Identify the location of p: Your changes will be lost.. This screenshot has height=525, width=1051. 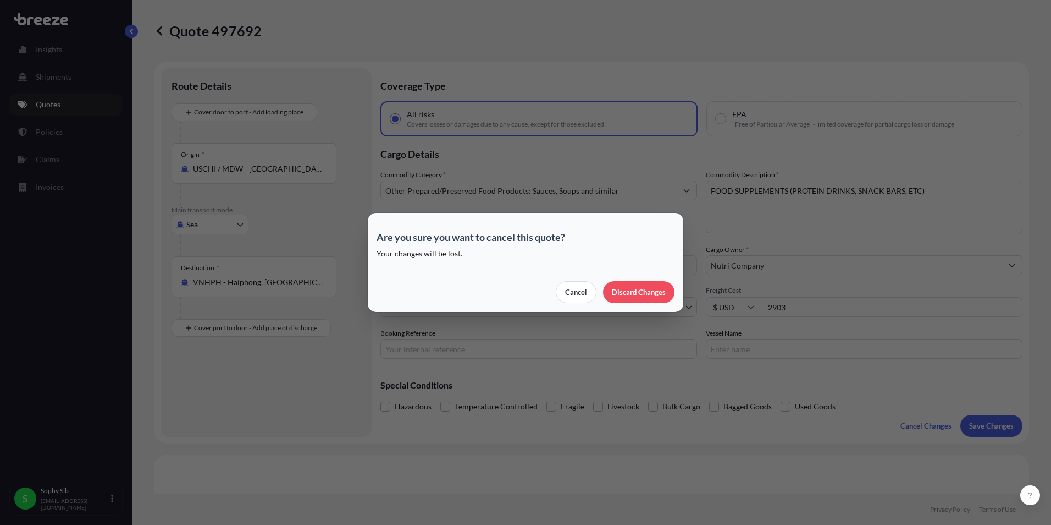
(526, 253).